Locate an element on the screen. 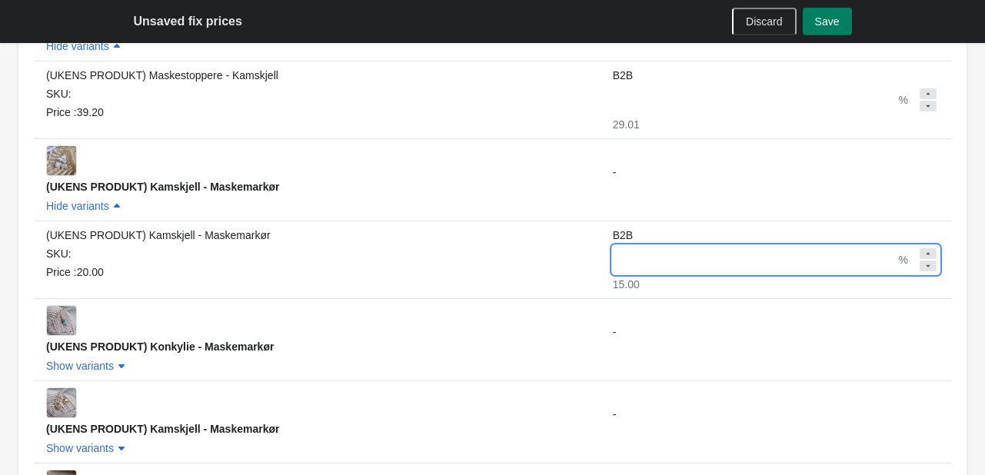  span: Save is located at coordinates (827, 22).